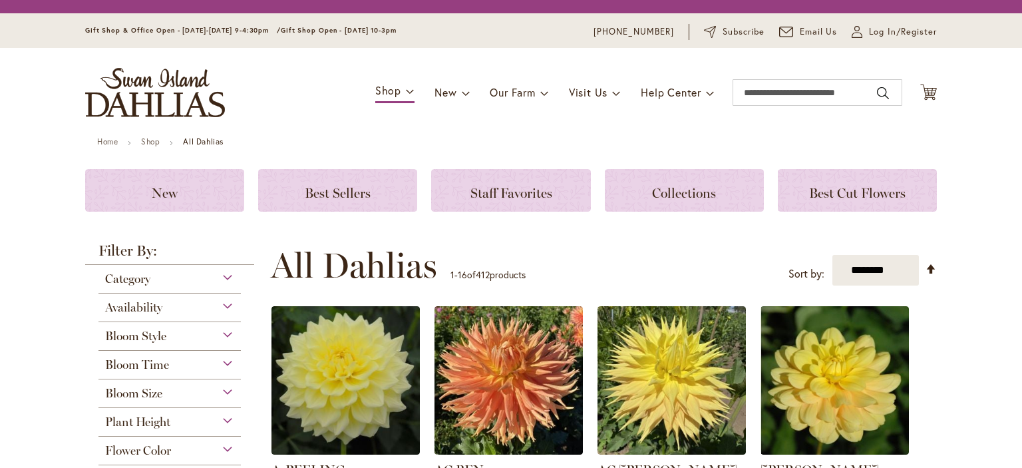  What do you see at coordinates (857, 190) in the screenshot?
I see `a: Best Cut Flowers` at bounding box center [857, 190].